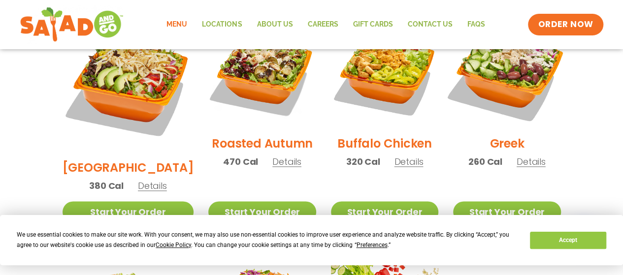 The height and width of the screenshot is (275, 623). I want to click on span: ORDER NOW, so click(566, 25).